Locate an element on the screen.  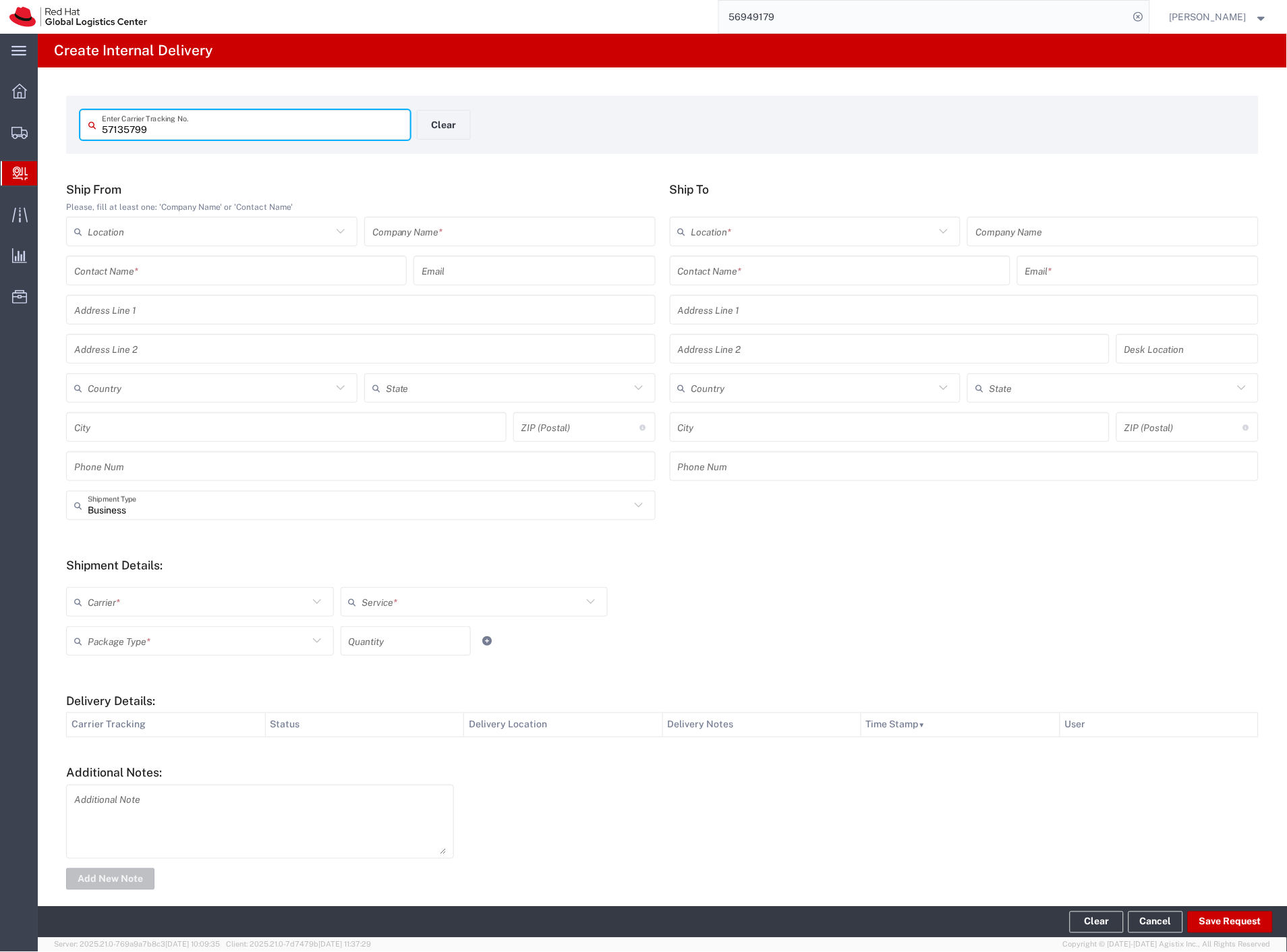
h5: Additional Notes: is located at coordinates (663, 772).